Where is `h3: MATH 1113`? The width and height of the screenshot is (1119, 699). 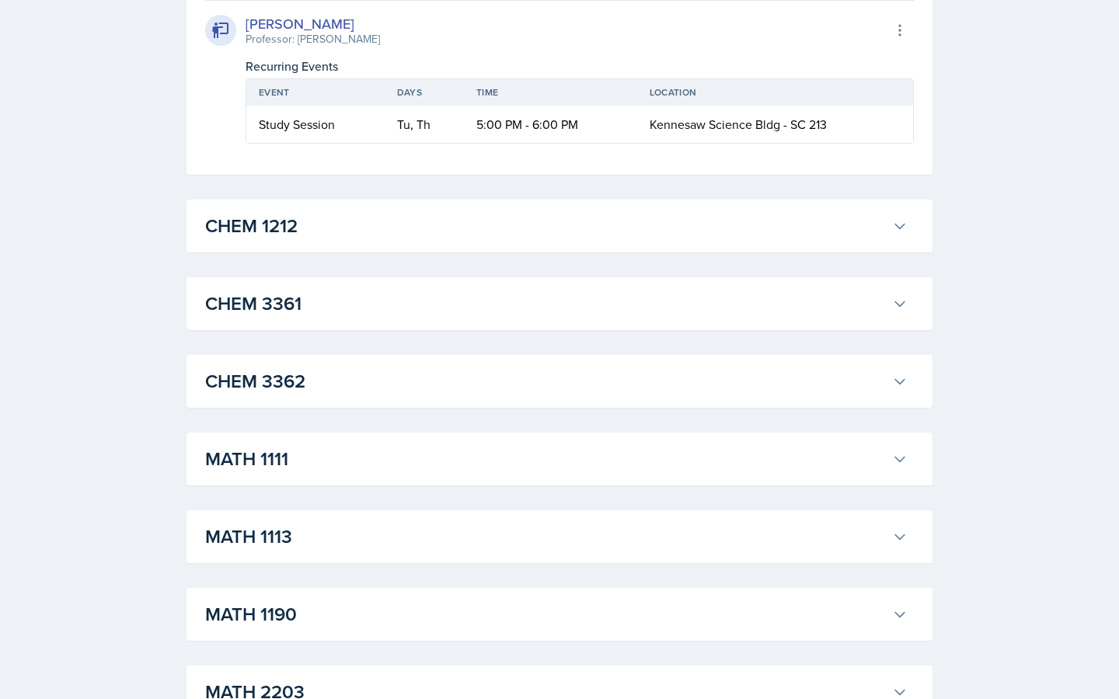 h3: MATH 1113 is located at coordinates (546, 537).